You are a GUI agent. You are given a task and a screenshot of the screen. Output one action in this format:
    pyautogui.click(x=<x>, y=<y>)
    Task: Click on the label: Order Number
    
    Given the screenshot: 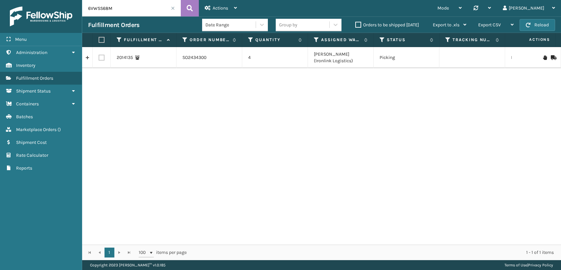 What is the action you would take?
    pyautogui.click(x=209, y=40)
    